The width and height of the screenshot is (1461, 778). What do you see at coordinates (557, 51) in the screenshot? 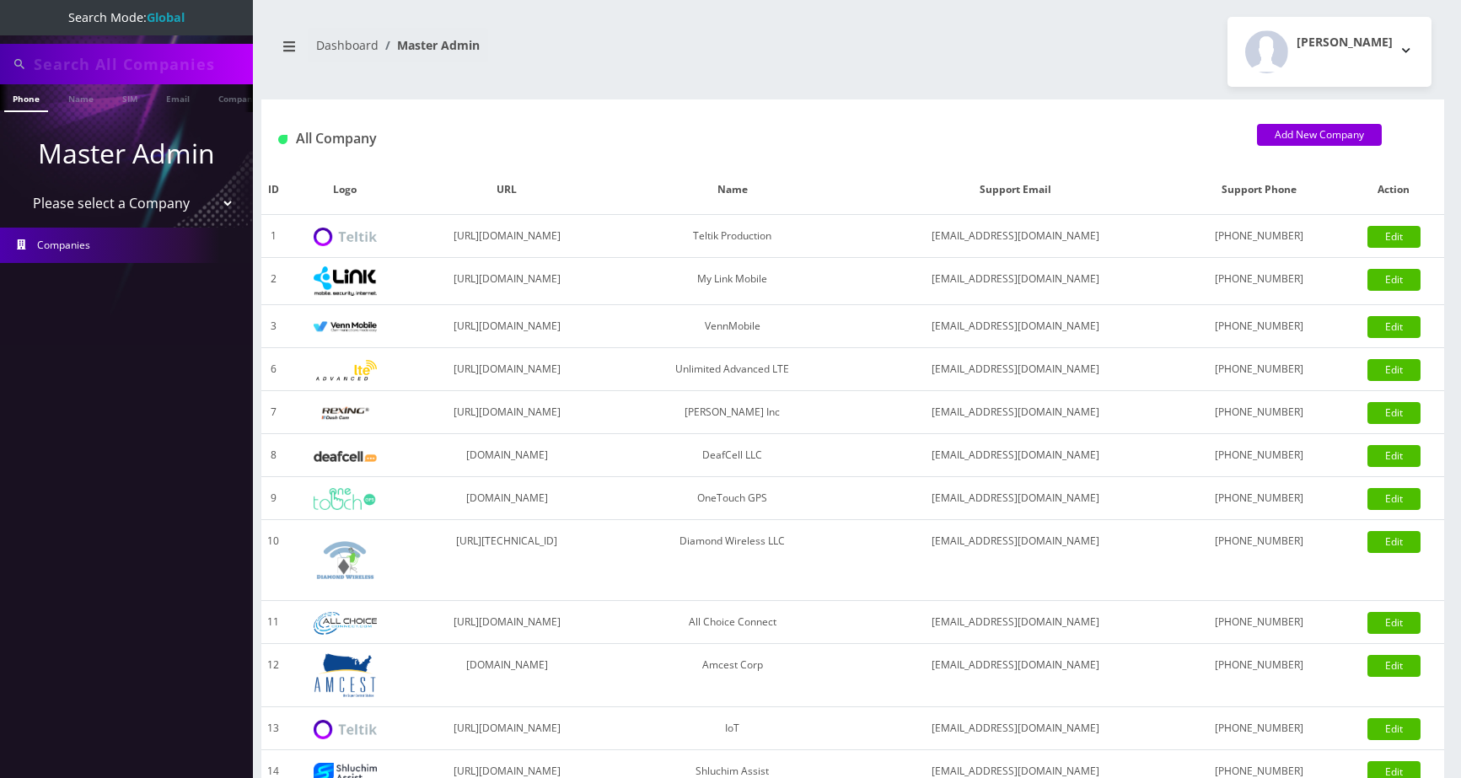
I see `nav: breadcrumb` at bounding box center [557, 51].